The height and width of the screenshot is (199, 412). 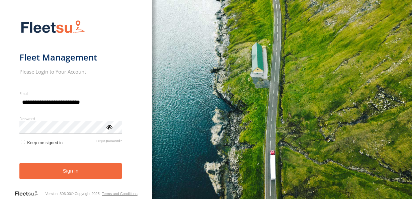 I want to click on h2: Please Login to Your Account, so click(x=71, y=72).